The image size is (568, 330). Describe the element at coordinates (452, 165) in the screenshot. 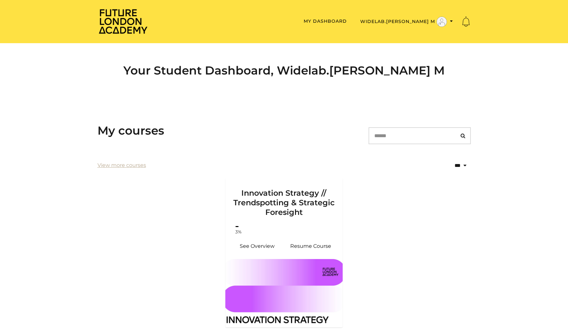

I see `select: status` at that location.